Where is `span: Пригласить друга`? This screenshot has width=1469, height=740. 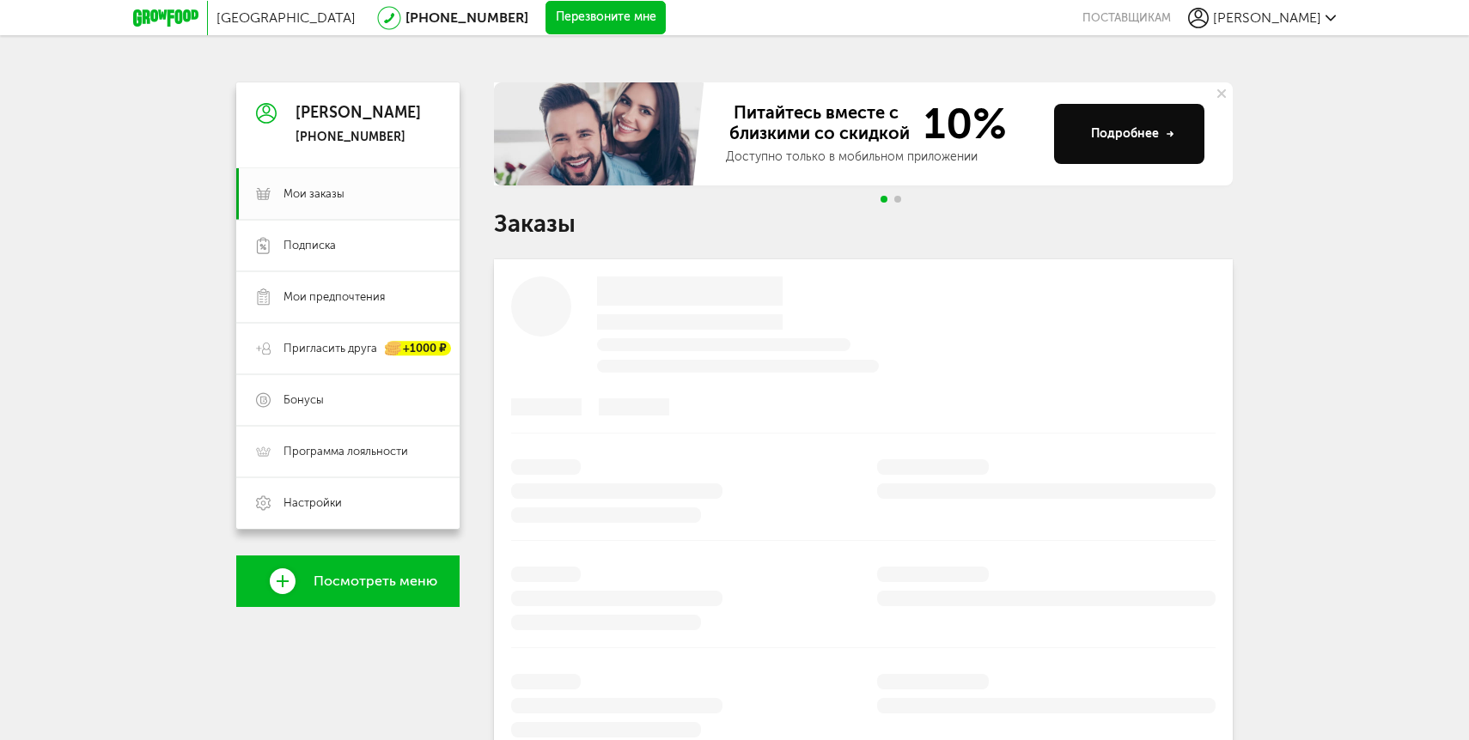
span: Пригласить друга is located at coordinates (330, 349).